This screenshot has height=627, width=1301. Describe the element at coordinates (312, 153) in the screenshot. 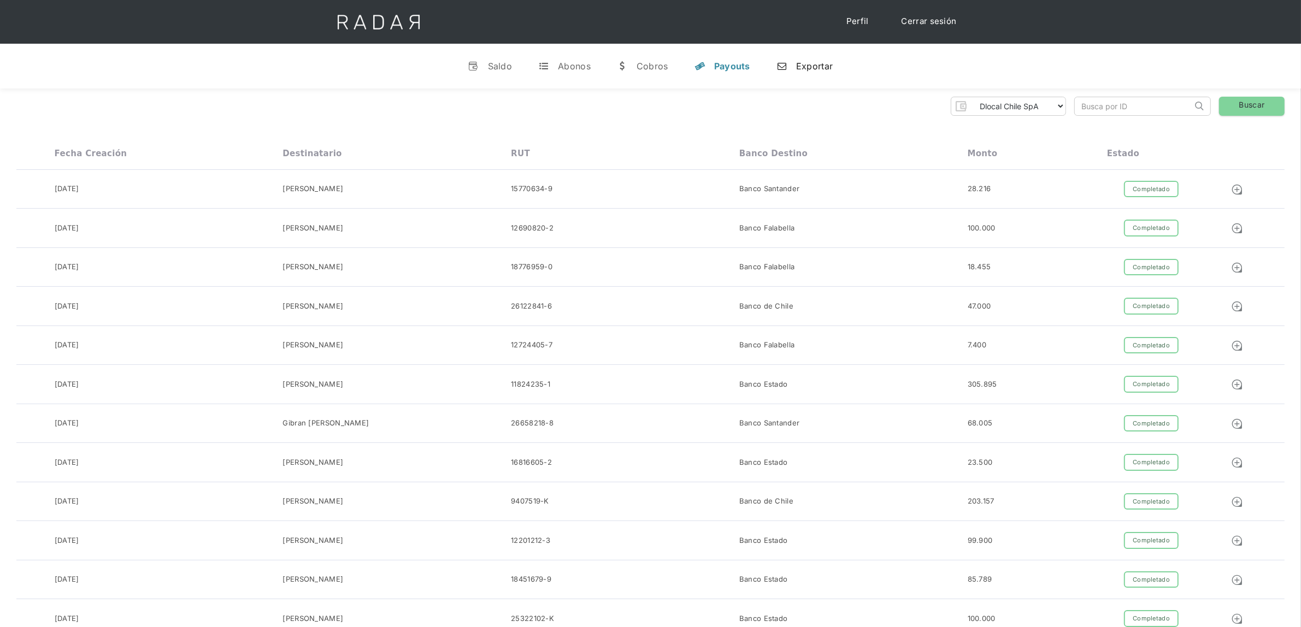

I see `div: Destinatario` at that location.